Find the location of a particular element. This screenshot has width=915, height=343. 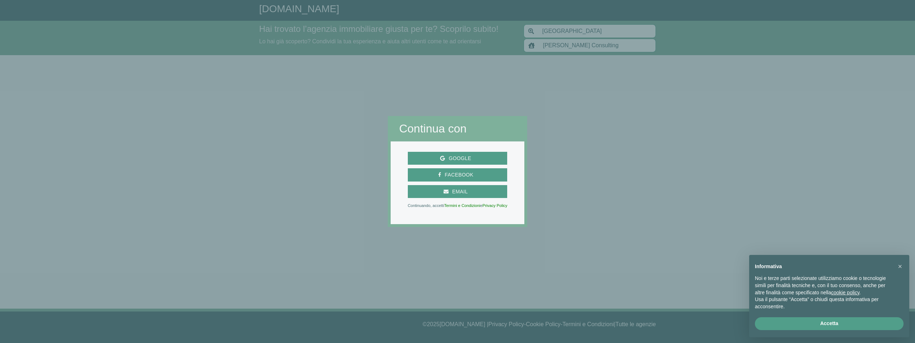

a: cookie policy - il link si apre in una nuova scheda is located at coordinates (845, 292).